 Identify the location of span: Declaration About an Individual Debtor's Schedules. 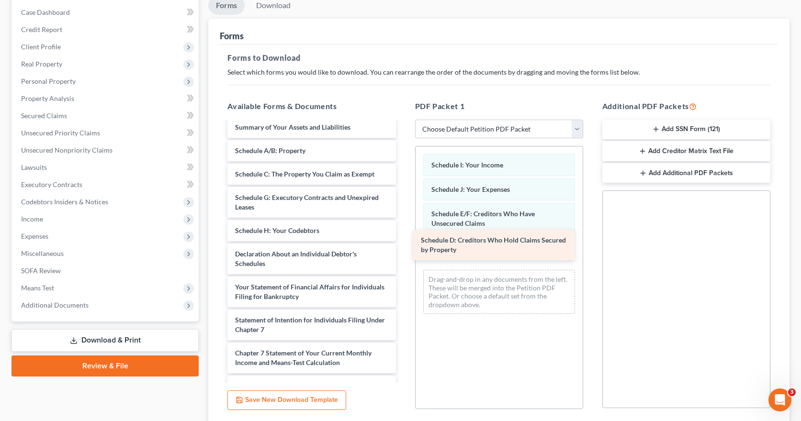
(296, 258).